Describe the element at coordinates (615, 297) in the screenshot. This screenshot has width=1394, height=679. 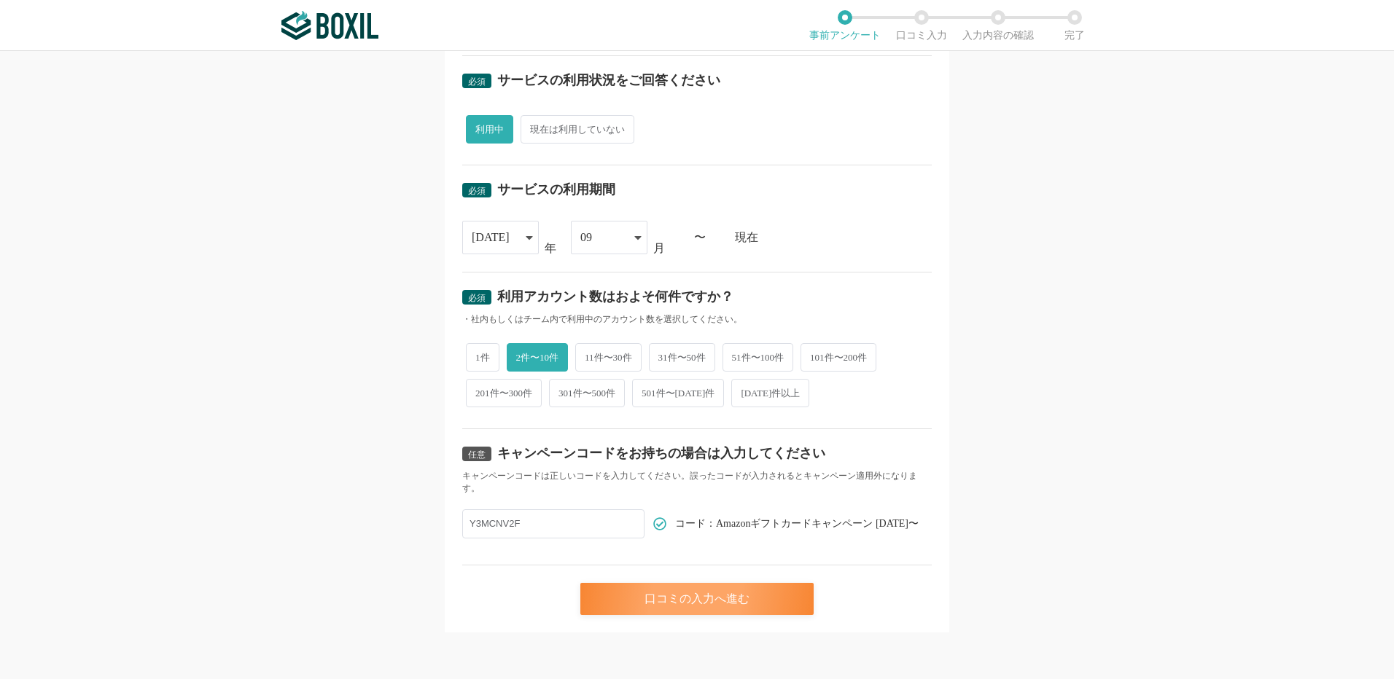
I see `div: 利用アカウント数はおよそ何件ですか？` at that location.